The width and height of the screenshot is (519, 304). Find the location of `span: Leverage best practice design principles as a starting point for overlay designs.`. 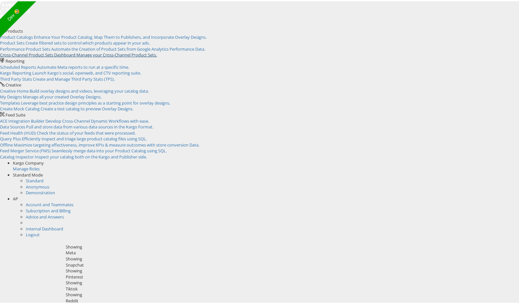

span: Leverage best practice design principles as a starting point for overlay designs. is located at coordinates (95, 102).